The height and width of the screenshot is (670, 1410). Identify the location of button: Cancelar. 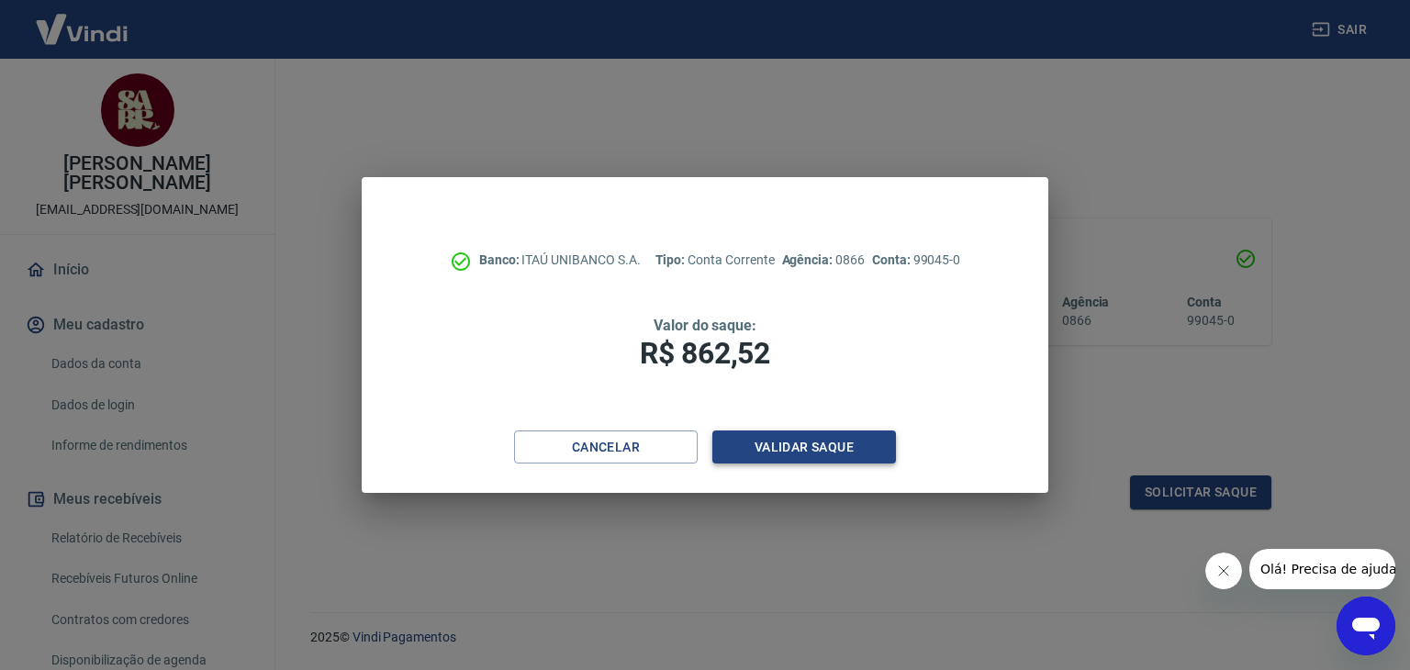
(606, 447).